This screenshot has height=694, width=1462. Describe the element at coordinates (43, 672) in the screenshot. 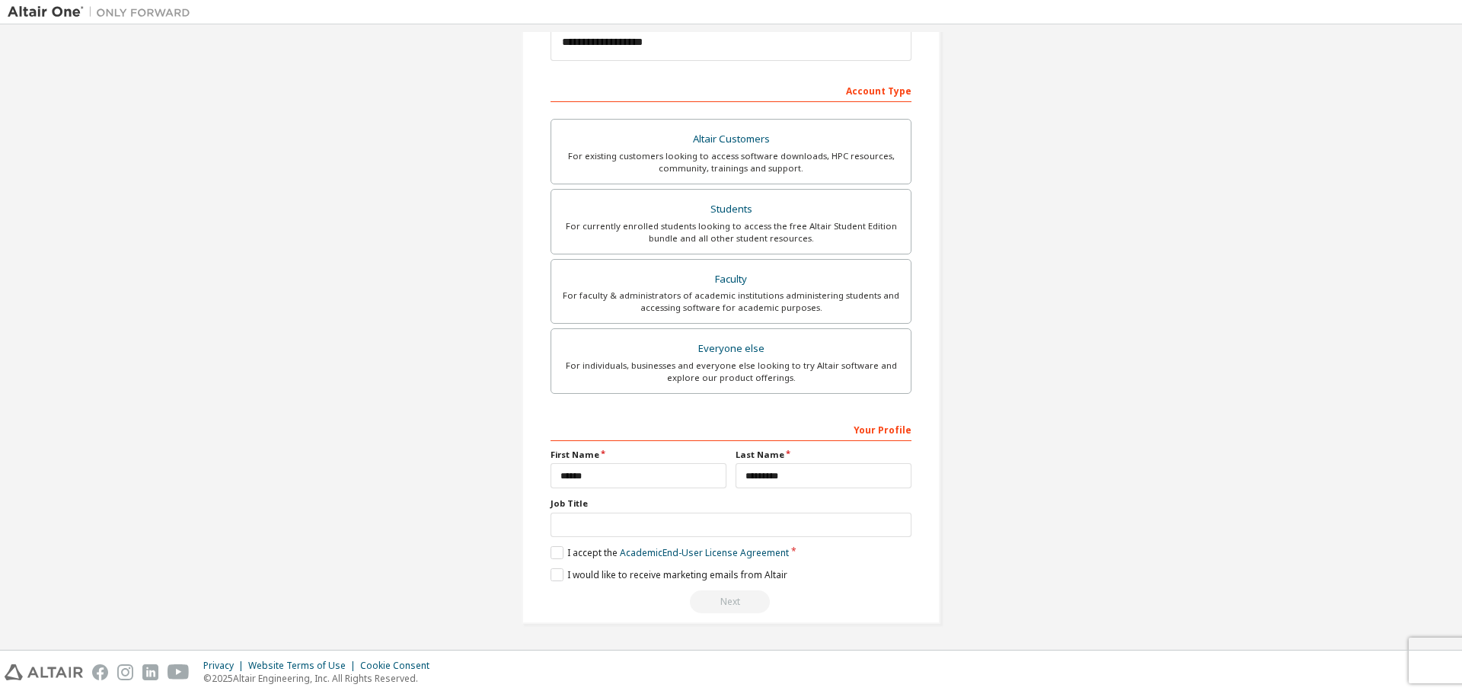

I see `img: altair_logo.svg` at that location.